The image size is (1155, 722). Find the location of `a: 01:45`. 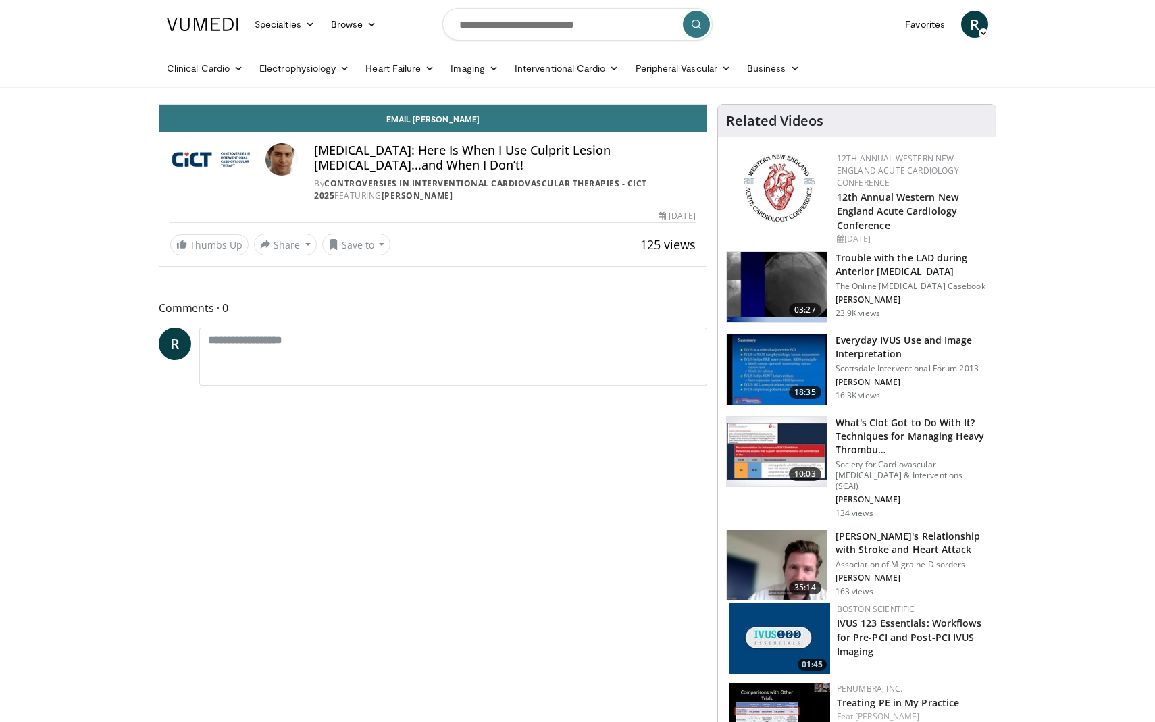

a: 01:45 is located at coordinates (779, 638).